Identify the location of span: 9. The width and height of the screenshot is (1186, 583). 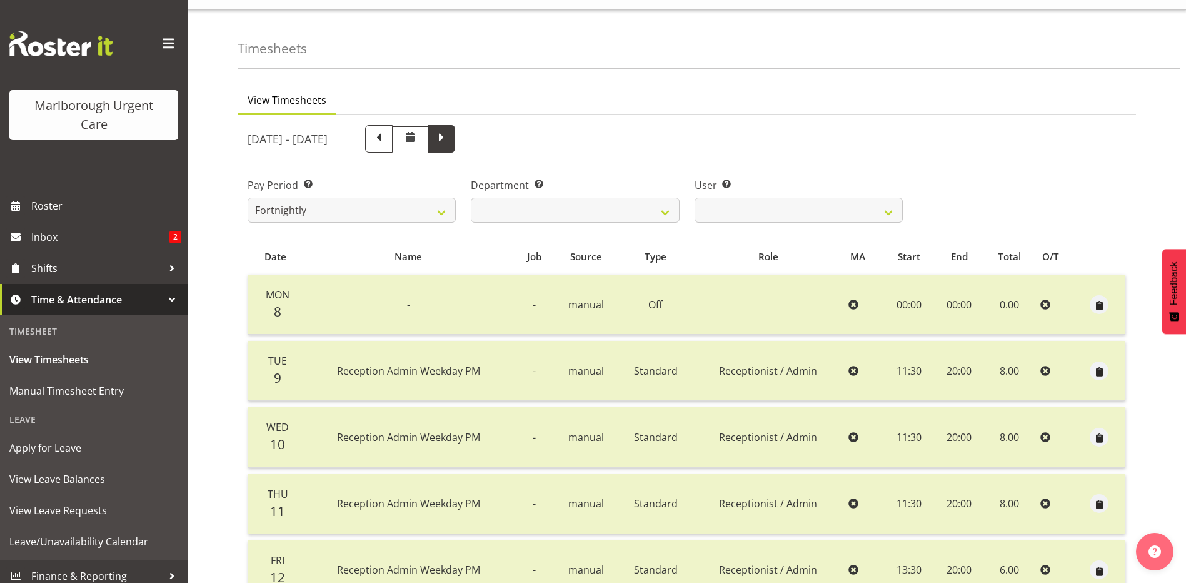
(278, 378).